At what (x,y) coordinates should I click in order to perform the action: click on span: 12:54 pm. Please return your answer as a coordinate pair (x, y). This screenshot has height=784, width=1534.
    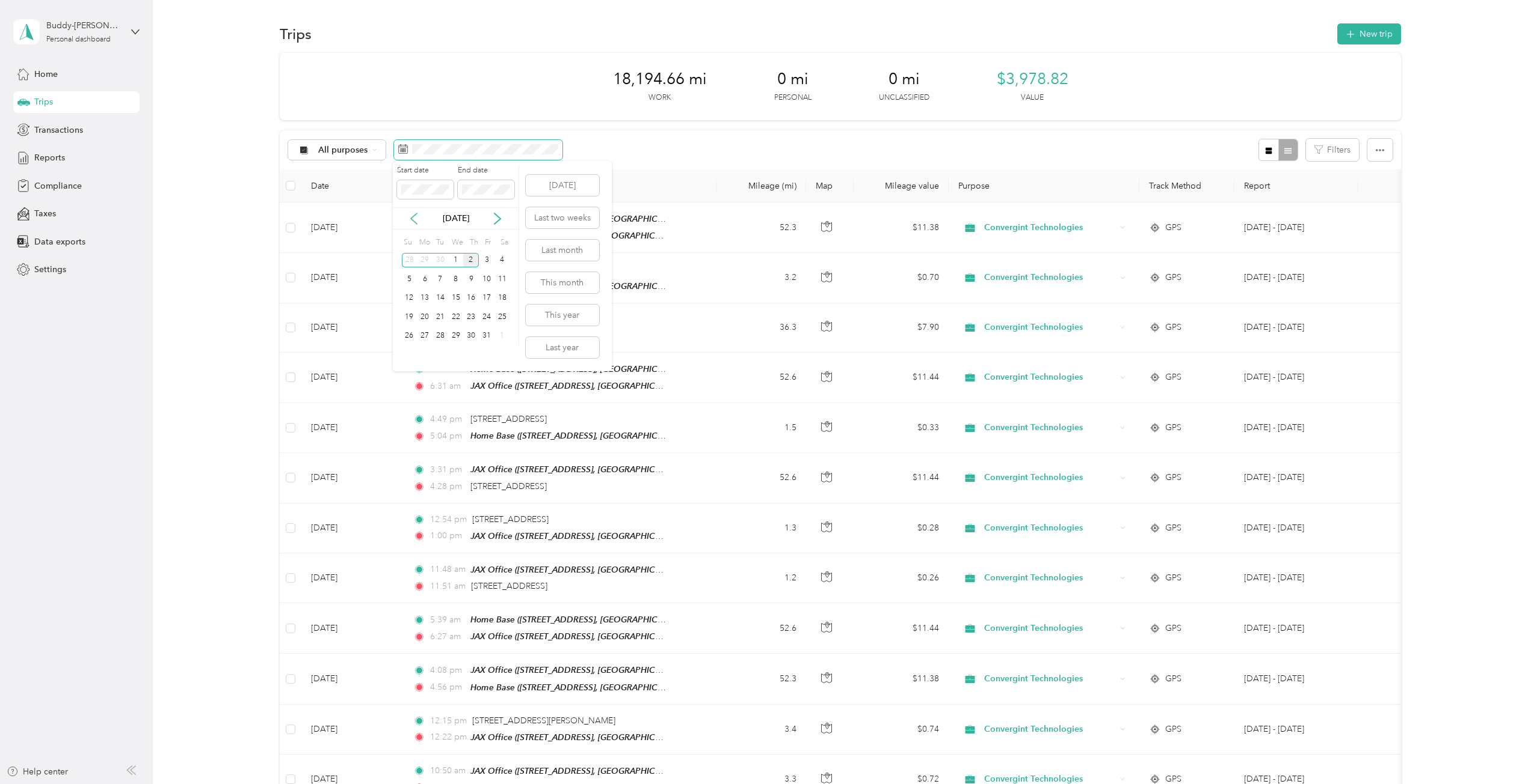
    Looking at the image, I should click on (448, 520).